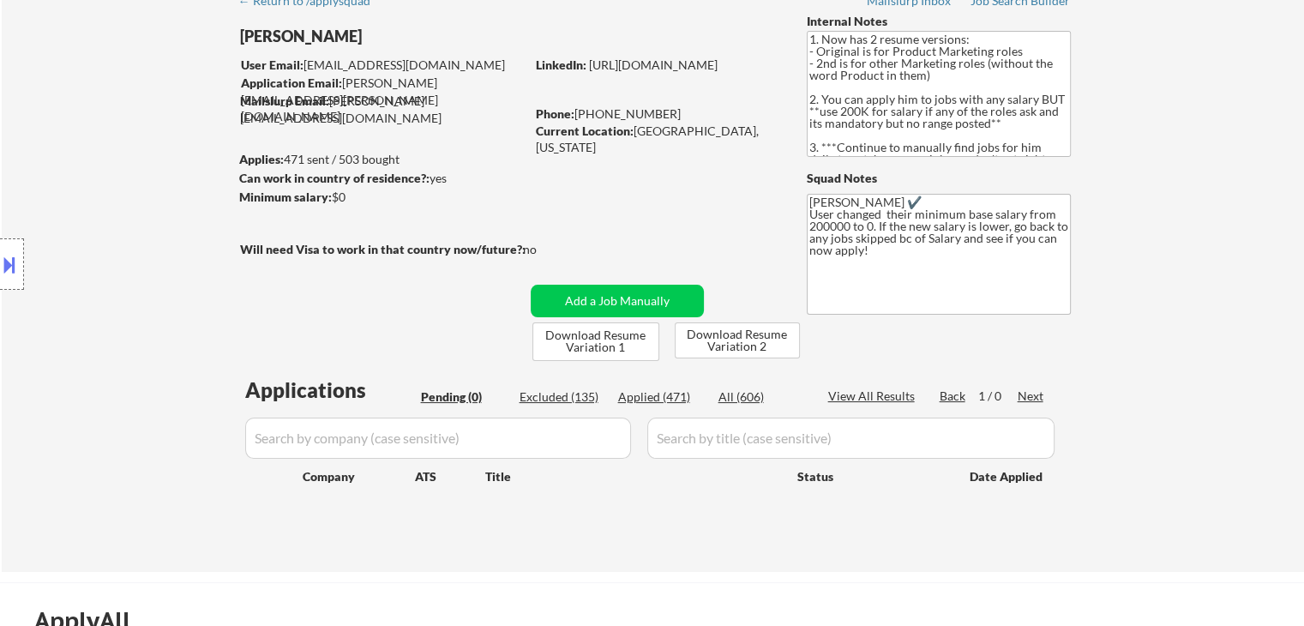 The image size is (1304, 626). I want to click on div: Applied (471), so click(661, 397).